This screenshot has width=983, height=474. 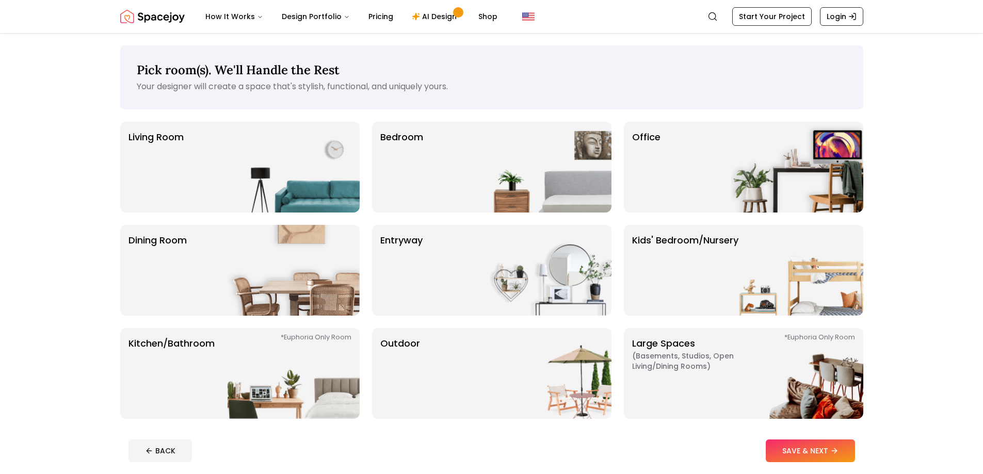 What do you see at coordinates (529, 17) in the screenshot?
I see `img: United States` at bounding box center [529, 17].